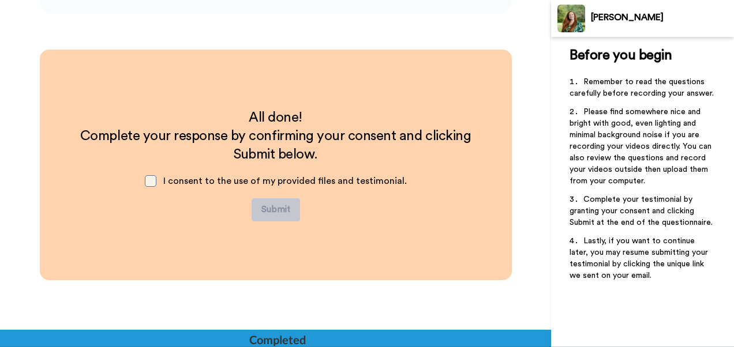 Image resolution: width=734 pixels, height=347 pixels. What do you see at coordinates (275, 118) in the screenshot?
I see `span: All done!` at bounding box center [275, 118].